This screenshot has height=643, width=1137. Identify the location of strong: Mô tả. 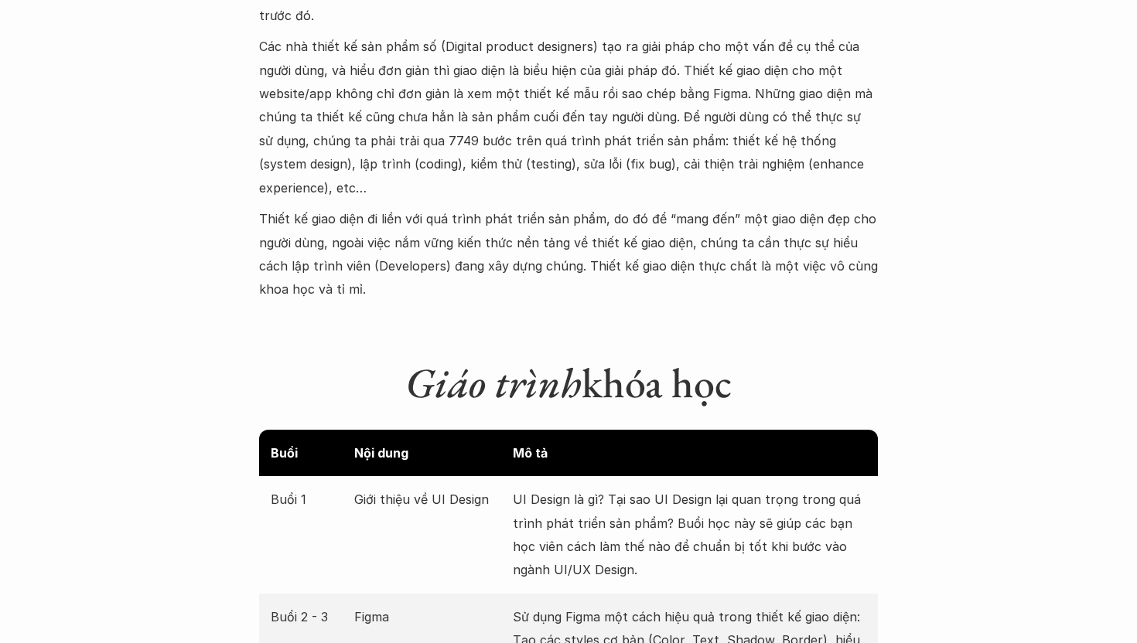
(530, 453).